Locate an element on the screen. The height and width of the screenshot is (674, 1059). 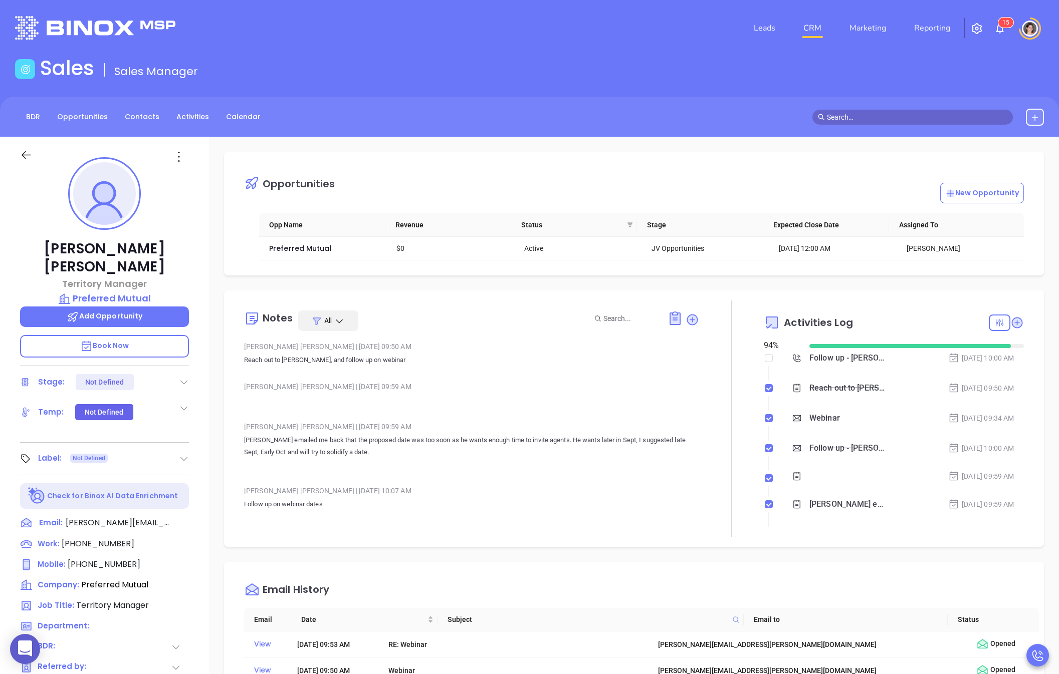
th: Expected Close Date is located at coordinates (826, 225).